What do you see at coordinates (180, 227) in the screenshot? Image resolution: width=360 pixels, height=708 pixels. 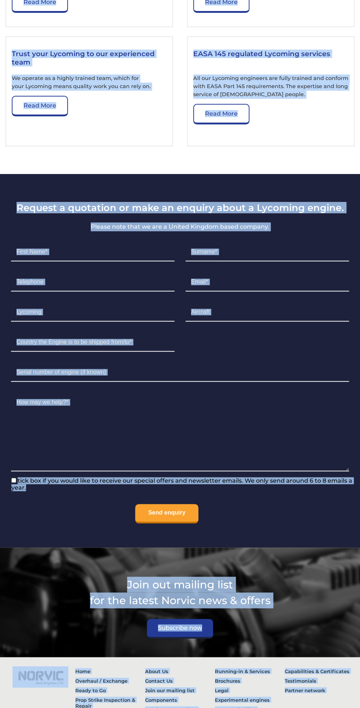 I see `p: Please note that we are a United Kingdom based company.` at bounding box center [180, 227].